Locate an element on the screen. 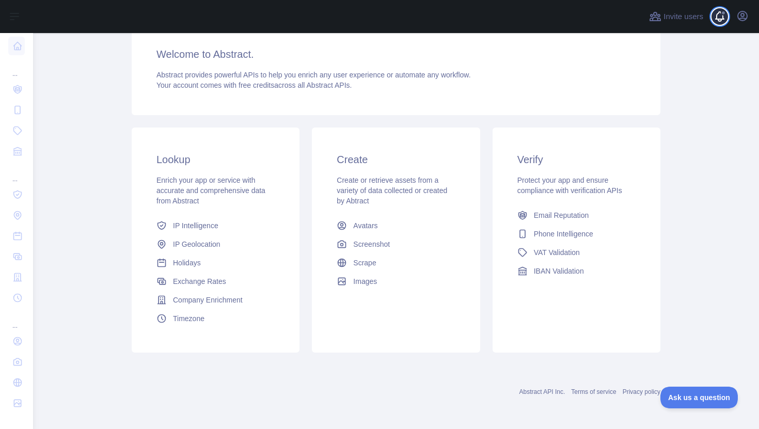 This screenshot has width=759, height=429. span: Email Reputation is located at coordinates (561, 215).